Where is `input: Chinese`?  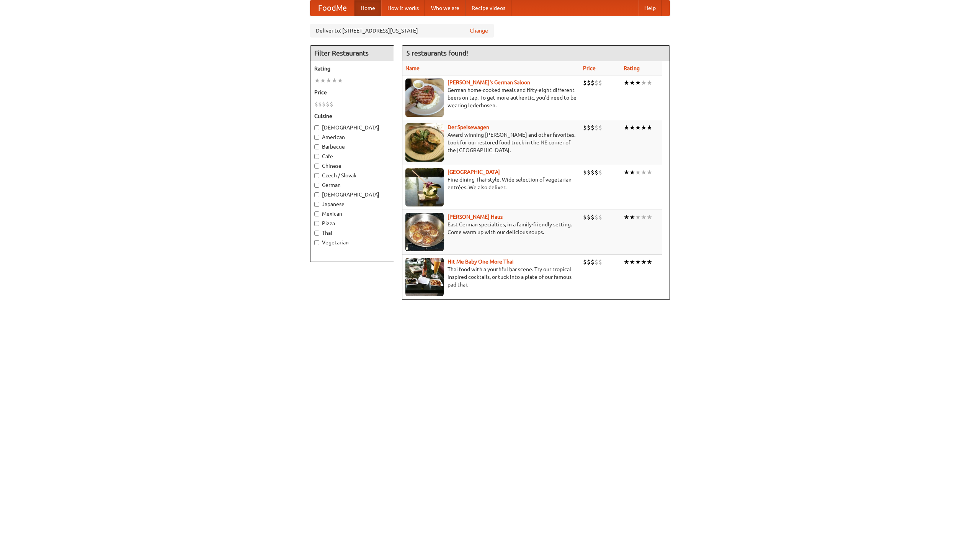
input: Chinese is located at coordinates (317, 166).